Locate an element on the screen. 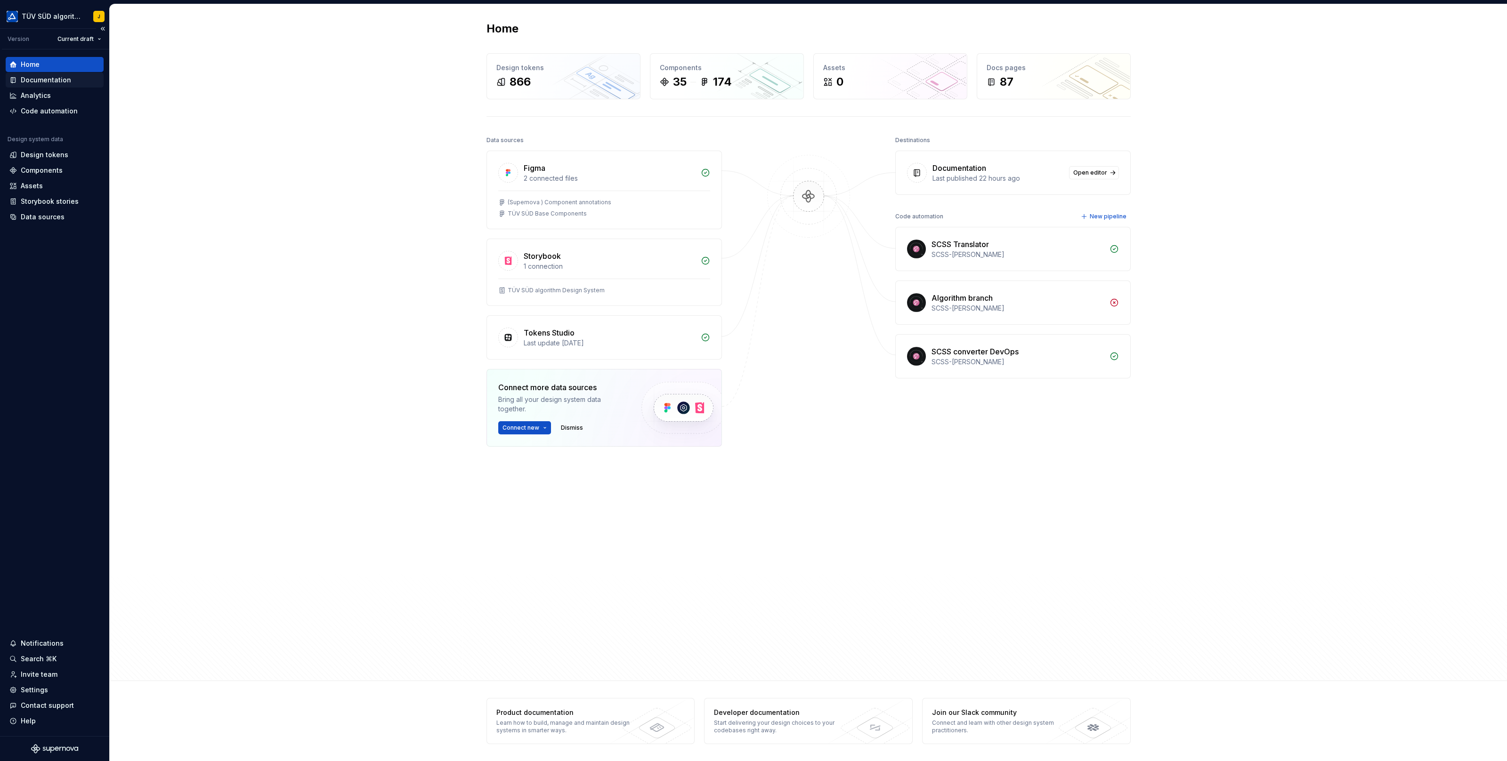 This screenshot has height=761, width=1507. div: Learn how to build, manage and maintain design systems in smarter ways. is located at coordinates (565, 727).